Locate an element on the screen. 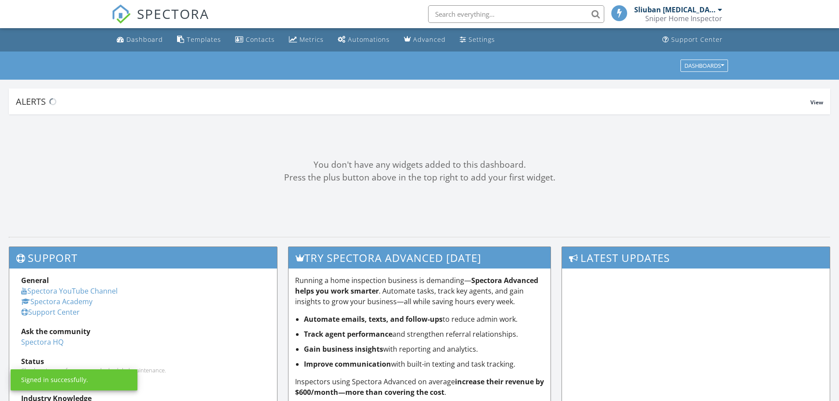 The width and height of the screenshot is (839, 401). a: Contacts is located at coordinates (255, 40).